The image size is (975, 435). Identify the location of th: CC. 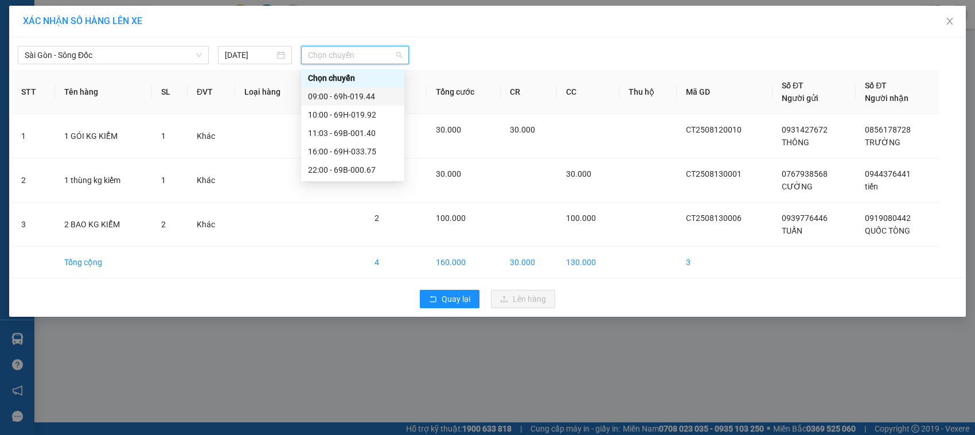
(588, 92).